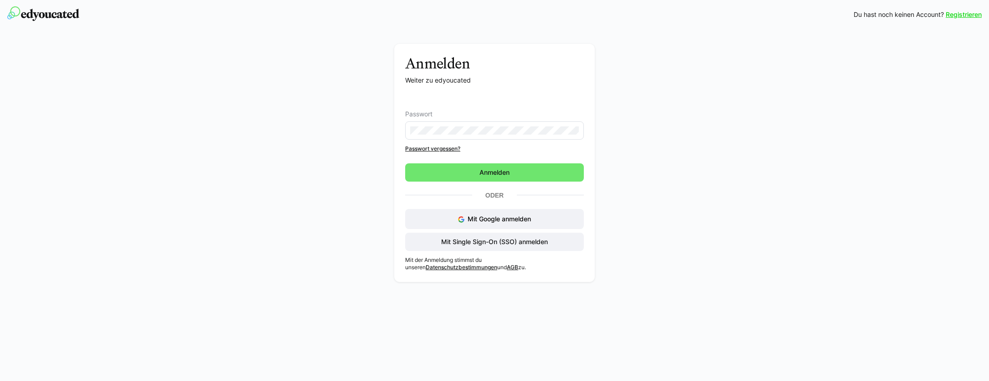 The width and height of the screenshot is (989, 381). I want to click on img: edyoucated, so click(43, 14).